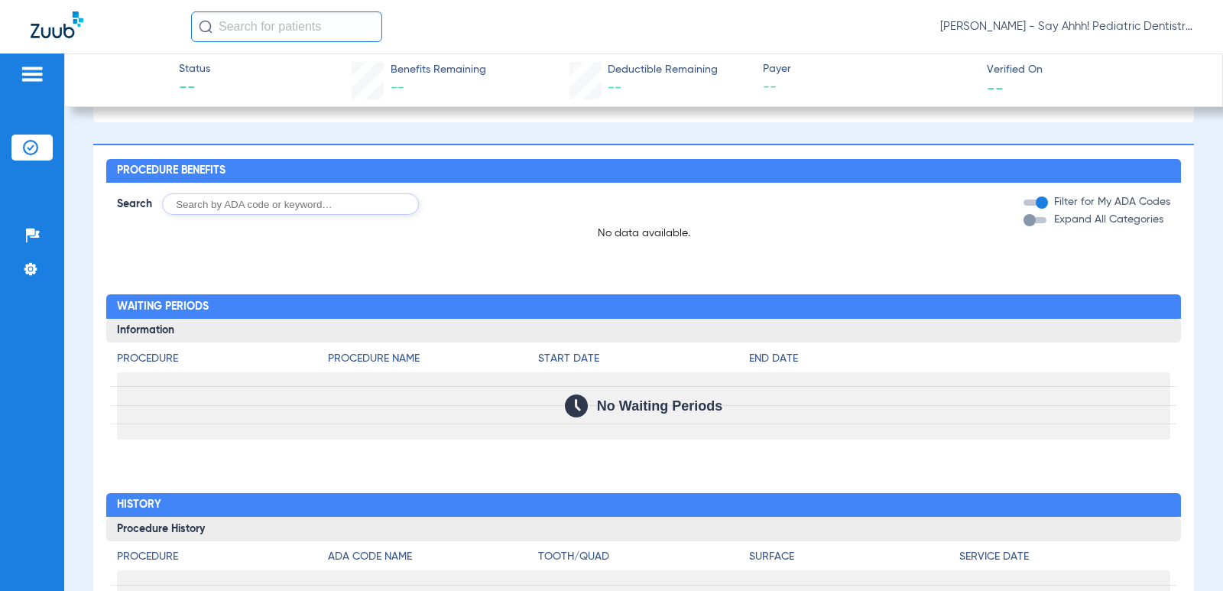  I want to click on h4: End Date, so click(959, 359).